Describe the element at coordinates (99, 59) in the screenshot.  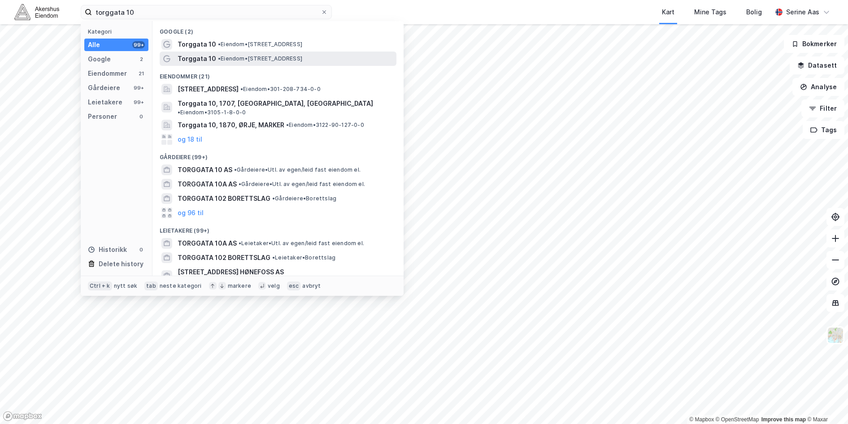
I see `div: Google` at that location.